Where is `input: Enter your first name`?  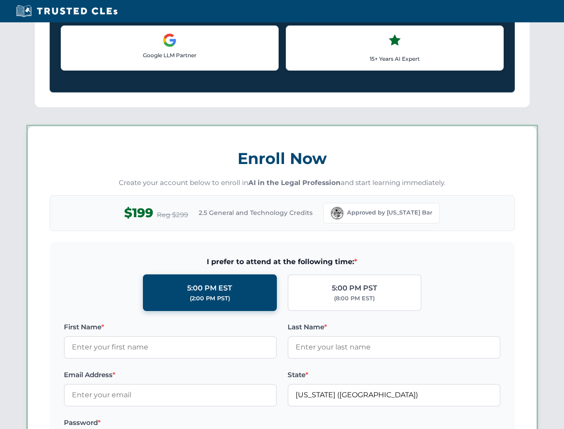 input: Enter your first name is located at coordinates (170, 347).